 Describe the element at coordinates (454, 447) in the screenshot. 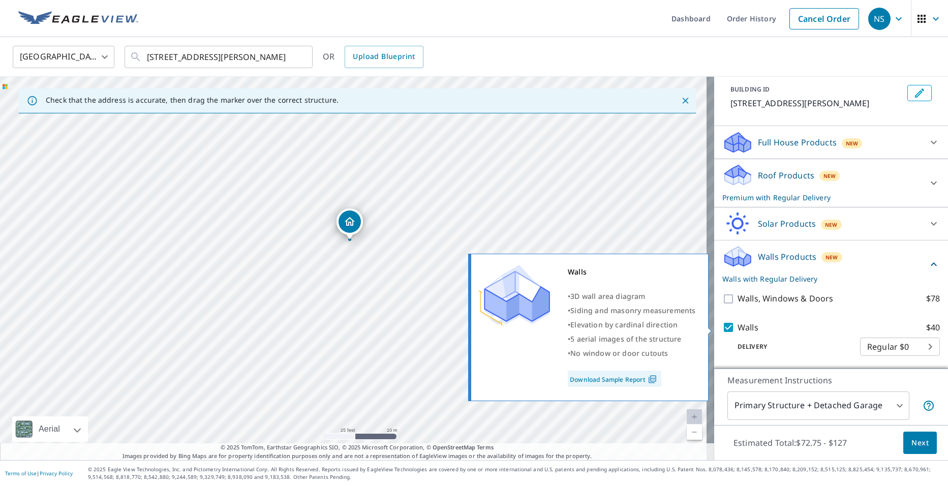

I see `a: OpenStreetMap` at that location.